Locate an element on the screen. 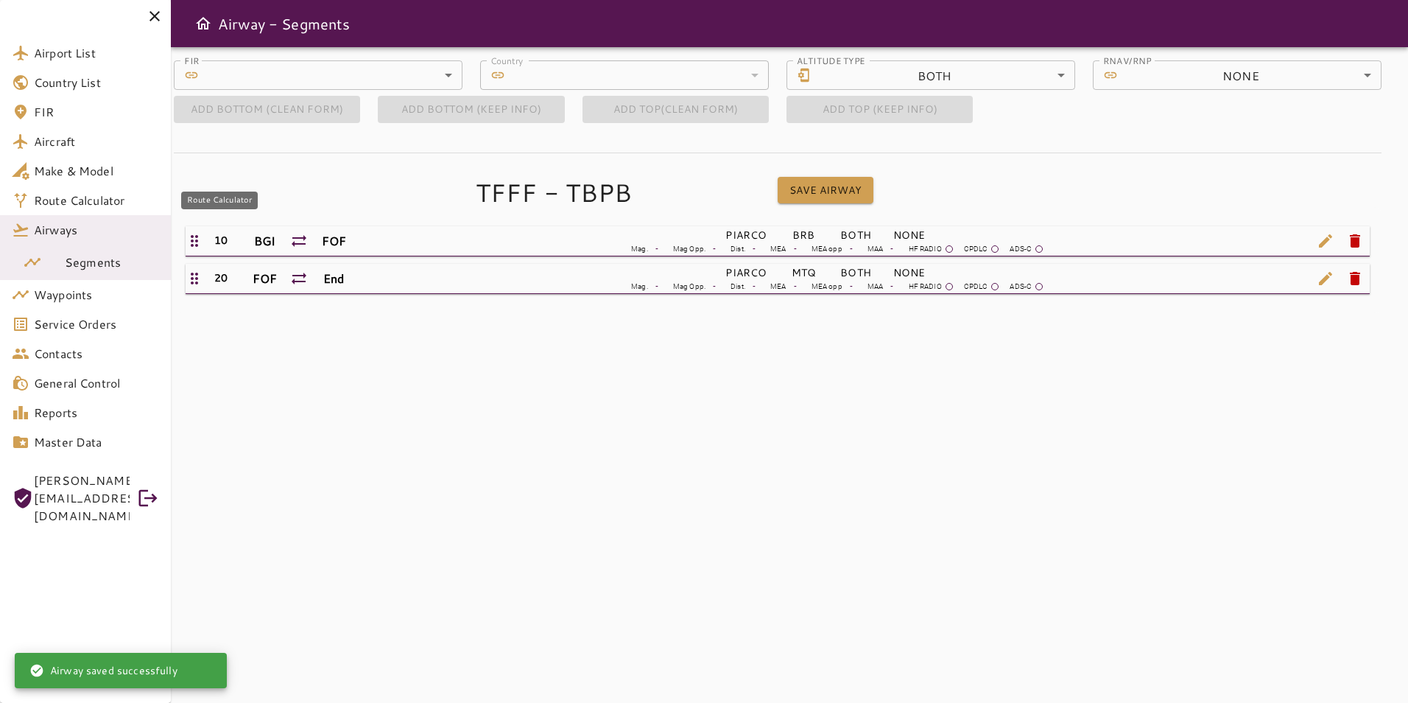 This screenshot has width=1408, height=703. span: Aircraft is located at coordinates (96, 141).